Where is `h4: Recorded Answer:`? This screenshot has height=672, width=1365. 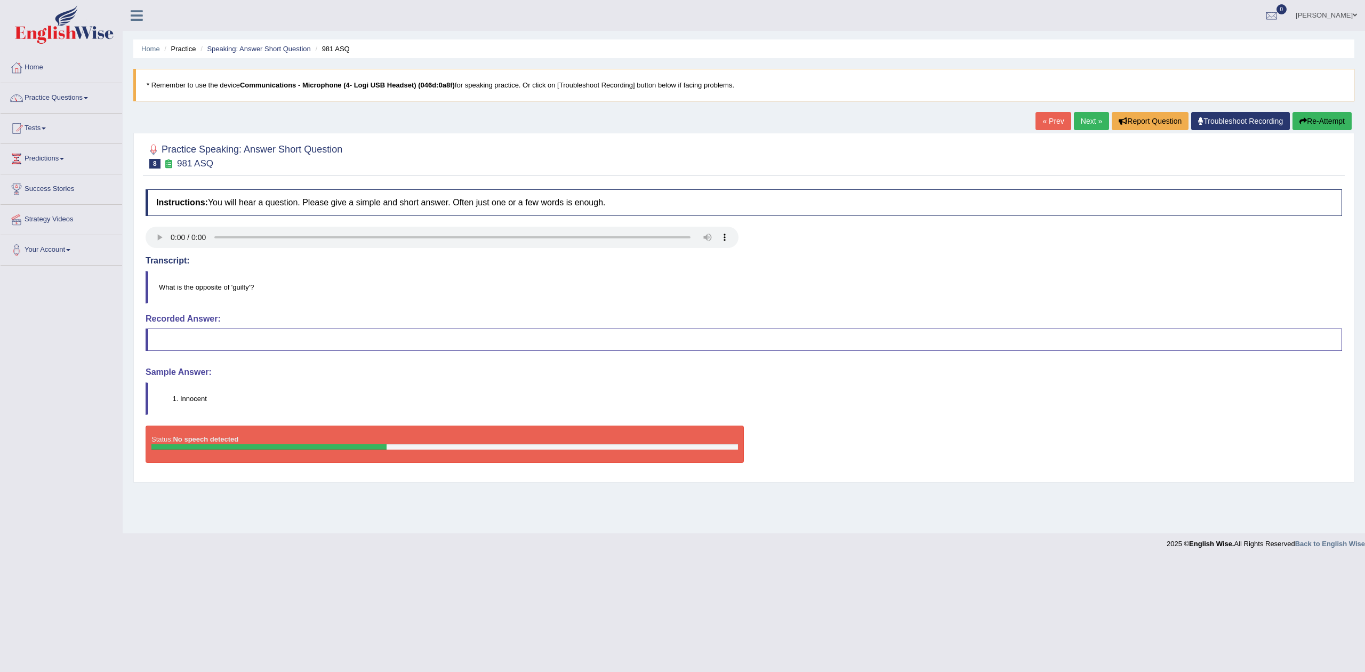
h4: Recorded Answer: is located at coordinates (744, 319).